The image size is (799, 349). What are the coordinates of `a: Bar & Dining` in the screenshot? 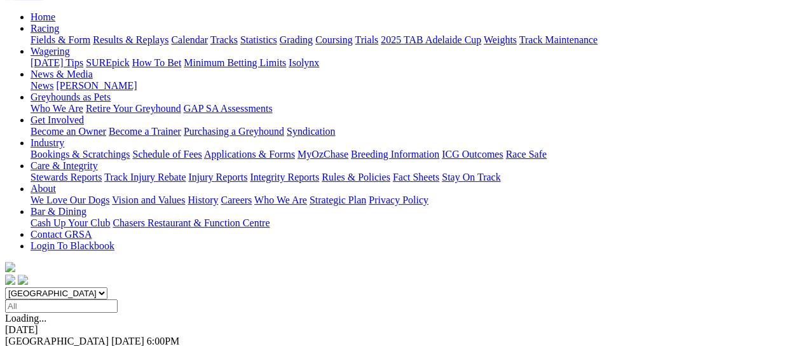 It's located at (58, 211).